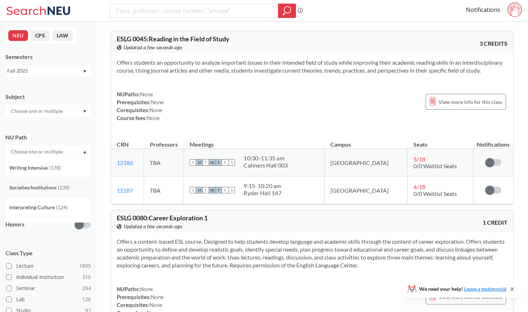 Image resolution: width=528 pixels, height=312 pixels. I want to click on span: 4 / 18, so click(419, 187).